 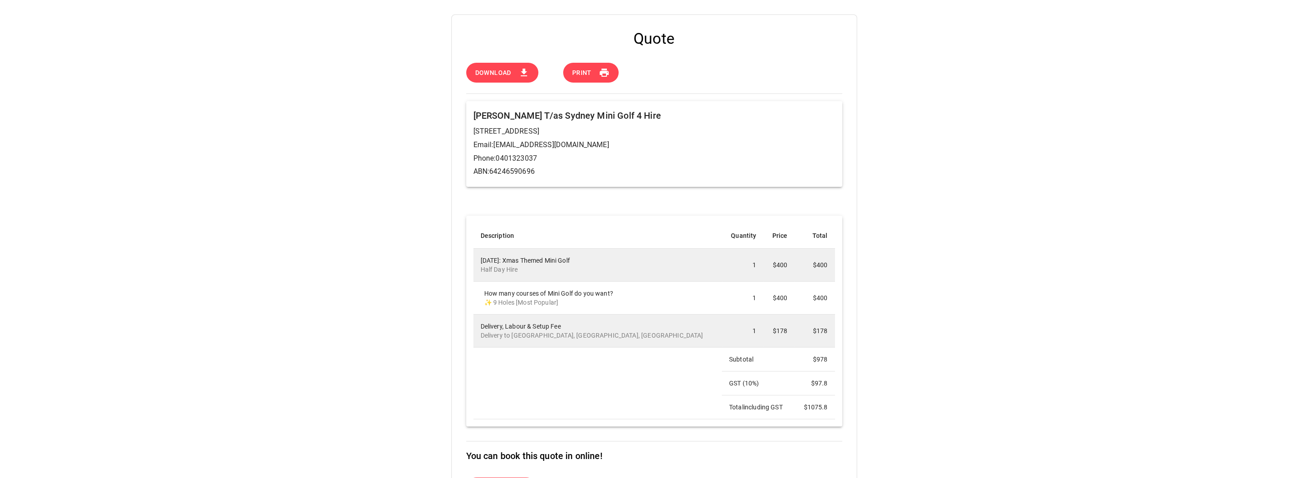 What do you see at coordinates (502, 73) in the screenshot?
I see `button: Download` at bounding box center [502, 73].